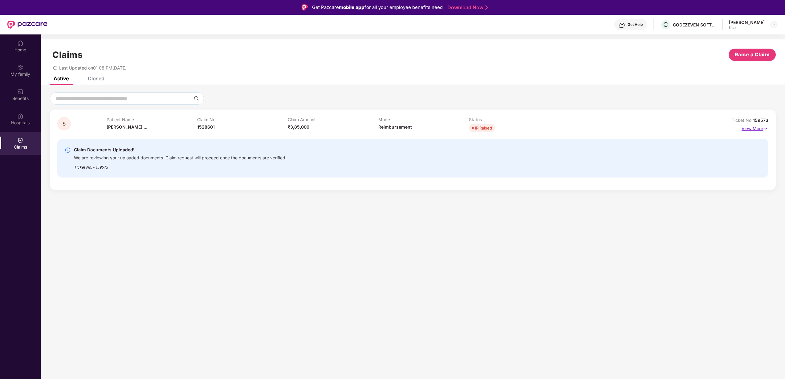 This screenshot has height=379, width=785. Describe the element at coordinates (747, 28) in the screenshot. I see `div: User` at that location.